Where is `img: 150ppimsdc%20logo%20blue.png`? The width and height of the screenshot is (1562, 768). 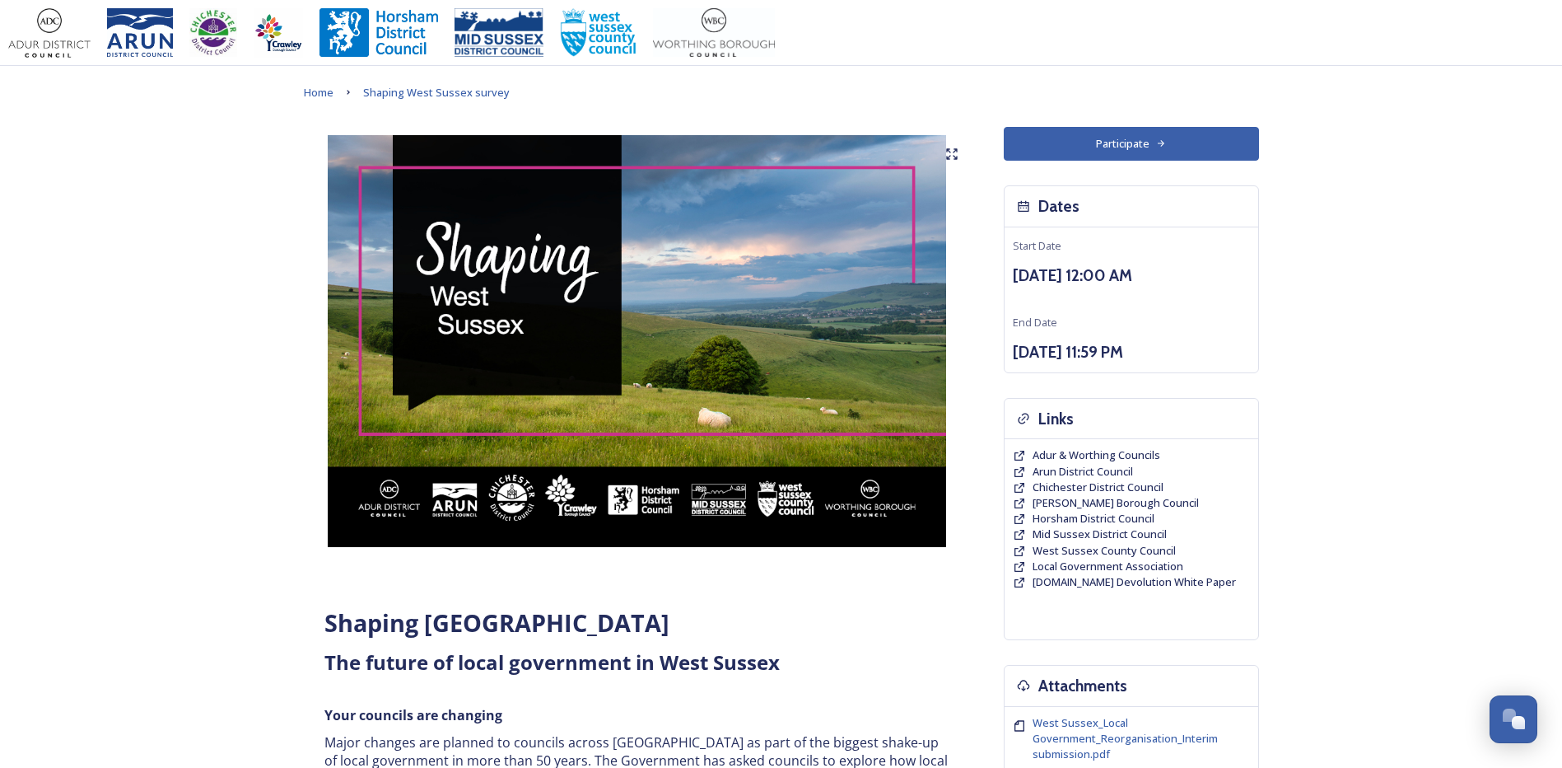 img: 150ppimsdc%20logo%20blue.png is located at coordinates (499, 33).